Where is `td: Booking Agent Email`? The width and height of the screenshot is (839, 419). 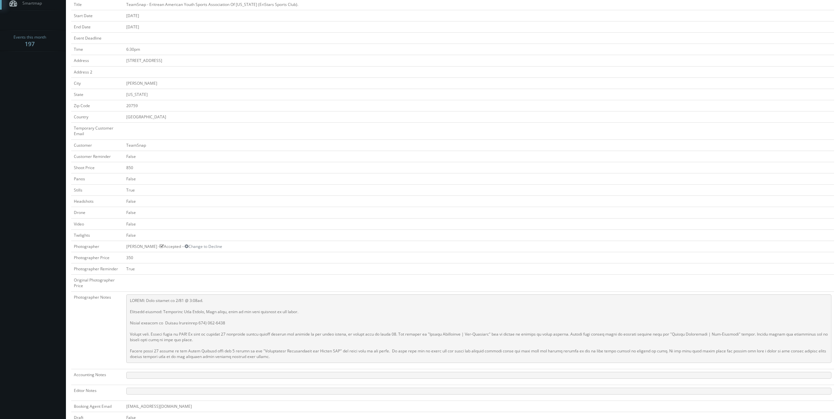
td: Booking Agent Email is located at coordinates (97, 406).